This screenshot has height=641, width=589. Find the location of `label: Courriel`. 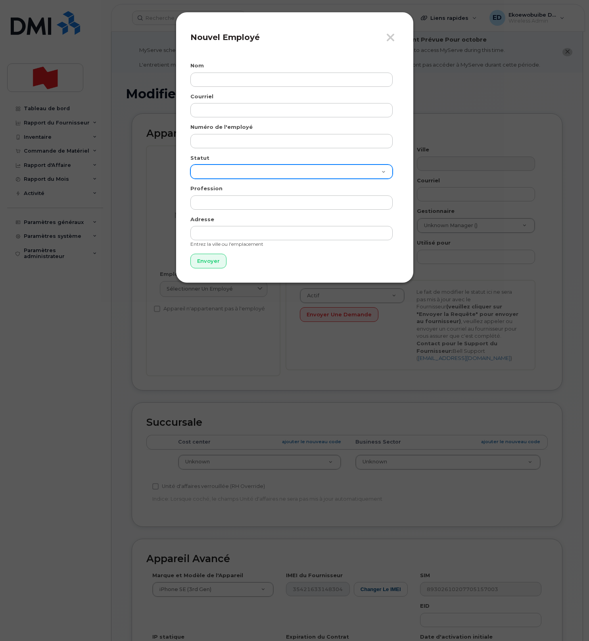

label: Courriel is located at coordinates (202, 96).